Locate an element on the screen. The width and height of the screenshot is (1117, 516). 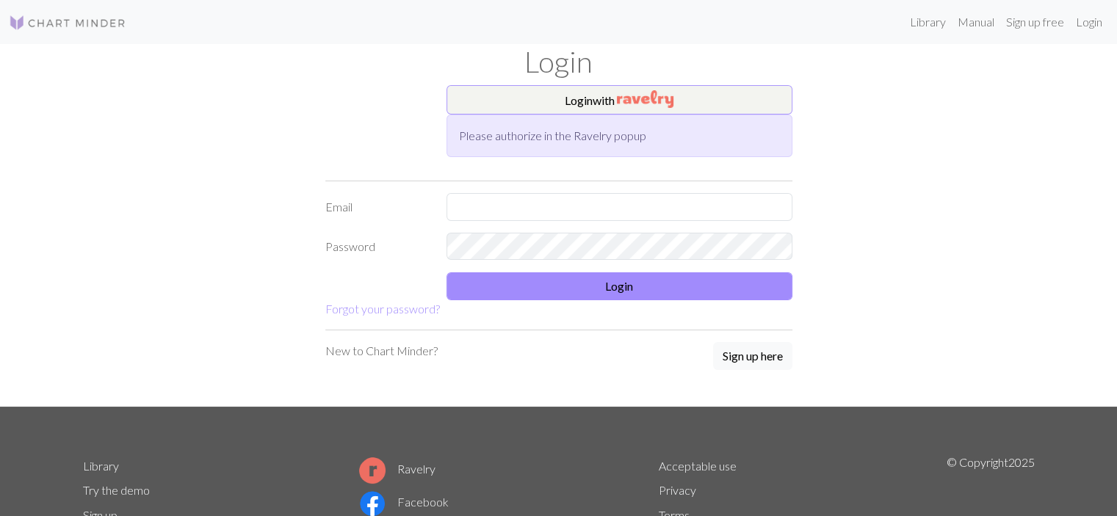
a: Login is located at coordinates (1089, 22).